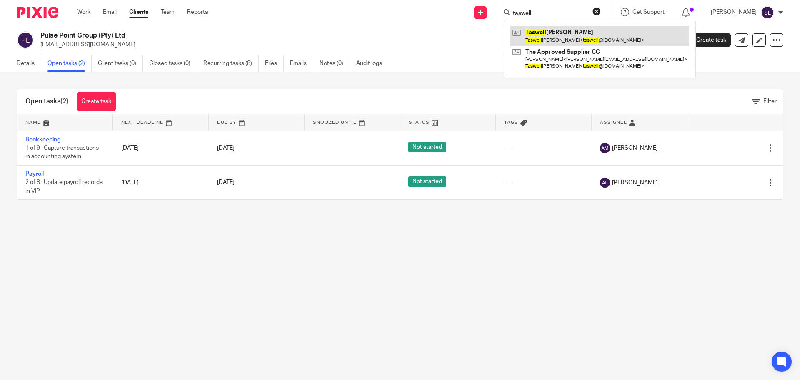 This screenshot has height=380, width=800. What do you see at coordinates (372, 63) in the screenshot?
I see `a: Audit logs` at bounding box center [372, 63].